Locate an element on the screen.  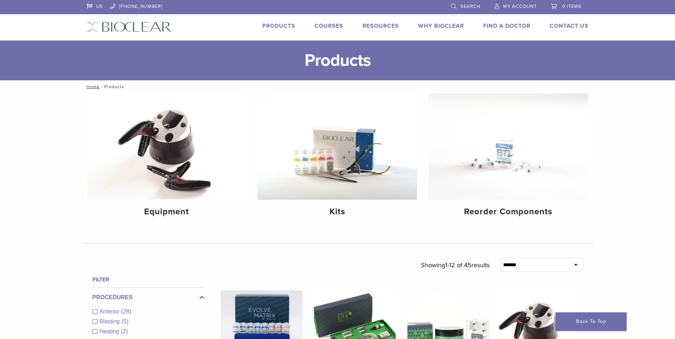
h4: Reorder Components is located at coordinates (508, 212).